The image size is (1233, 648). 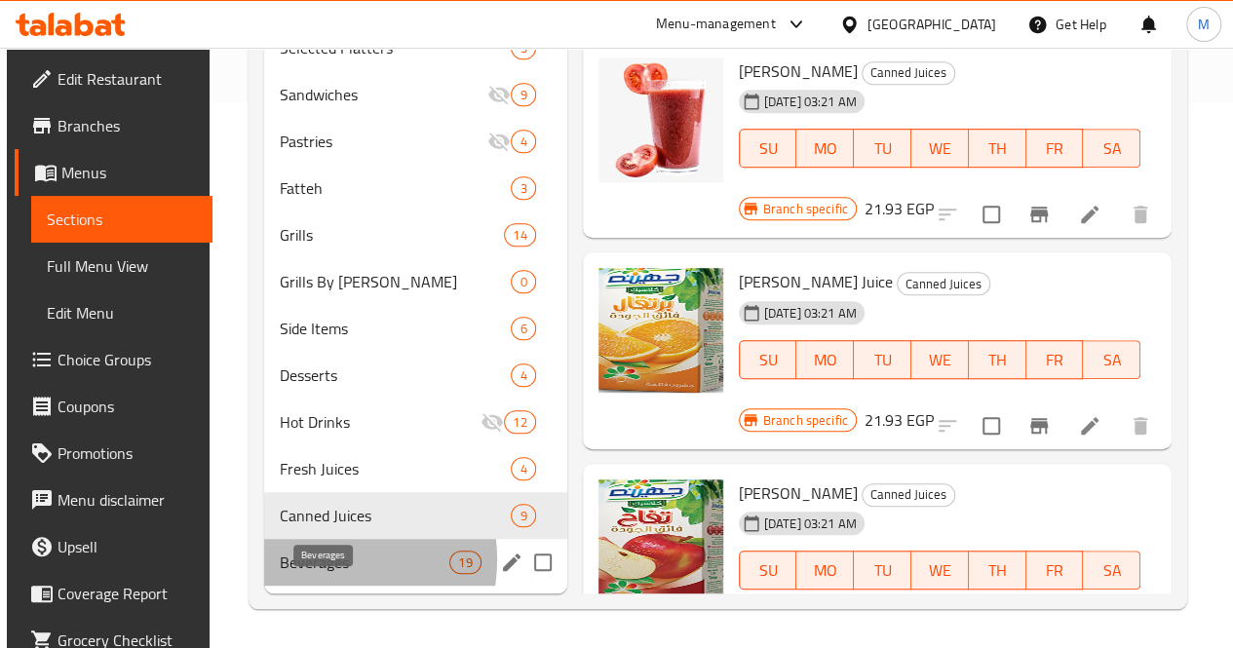 I want to click on span: Hot Drinks, so click(x=380, y=422).